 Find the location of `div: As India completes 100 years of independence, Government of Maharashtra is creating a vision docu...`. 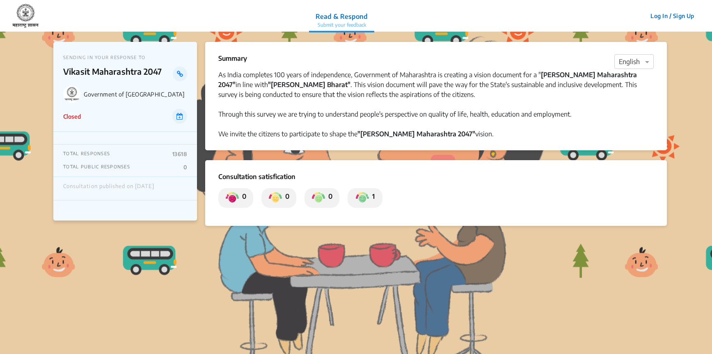

div: As India completes 100 years of independence, Government of Maharashtra is creating a vision docu... is located at coordinates (436, 85).